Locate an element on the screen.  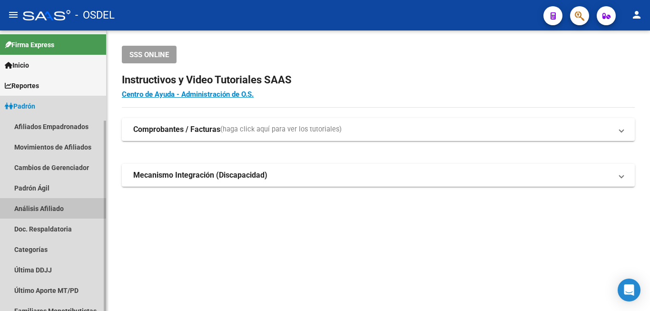
strong: Comprobantes / Facturas is located at coordinates (176, 129).